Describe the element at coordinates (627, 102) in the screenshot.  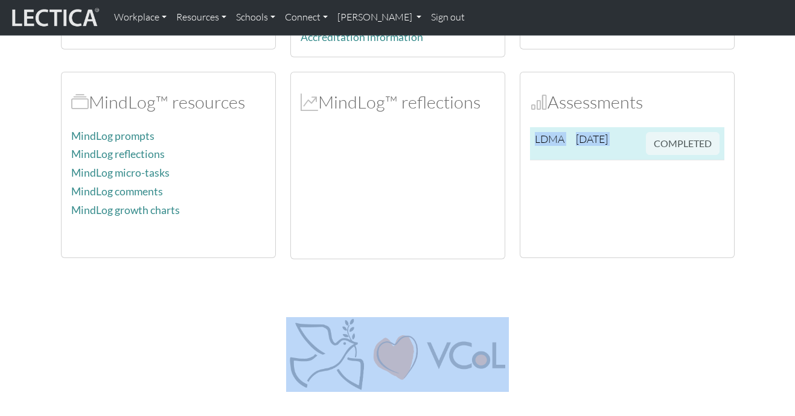
I see `h2: Assessments` at that location.